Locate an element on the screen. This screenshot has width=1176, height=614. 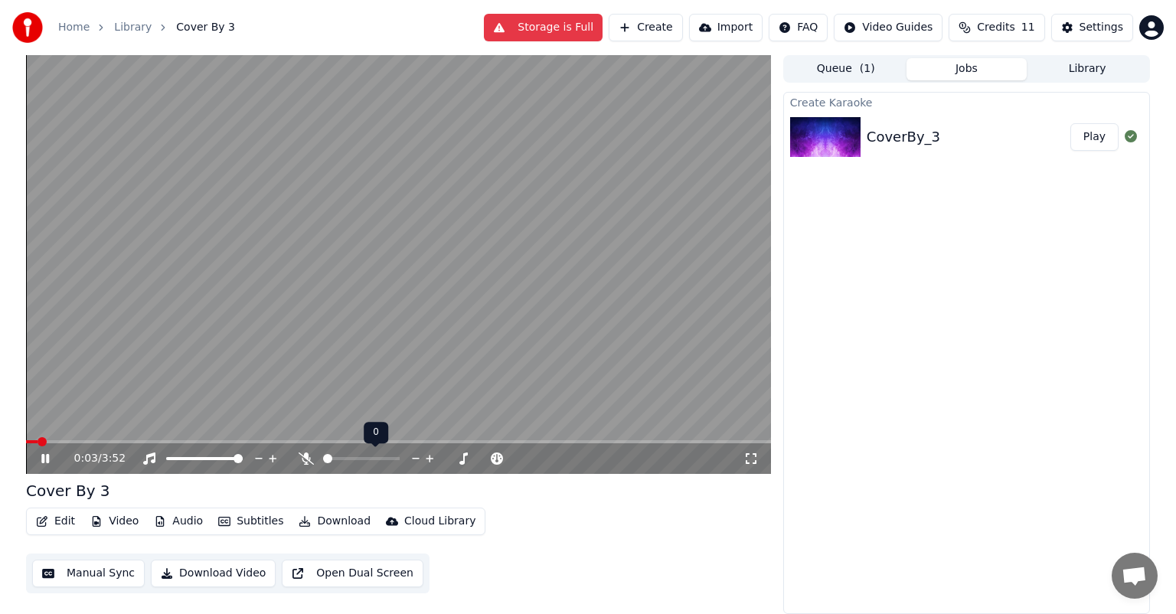
button: Settings is located at coordinates (1092, 28).